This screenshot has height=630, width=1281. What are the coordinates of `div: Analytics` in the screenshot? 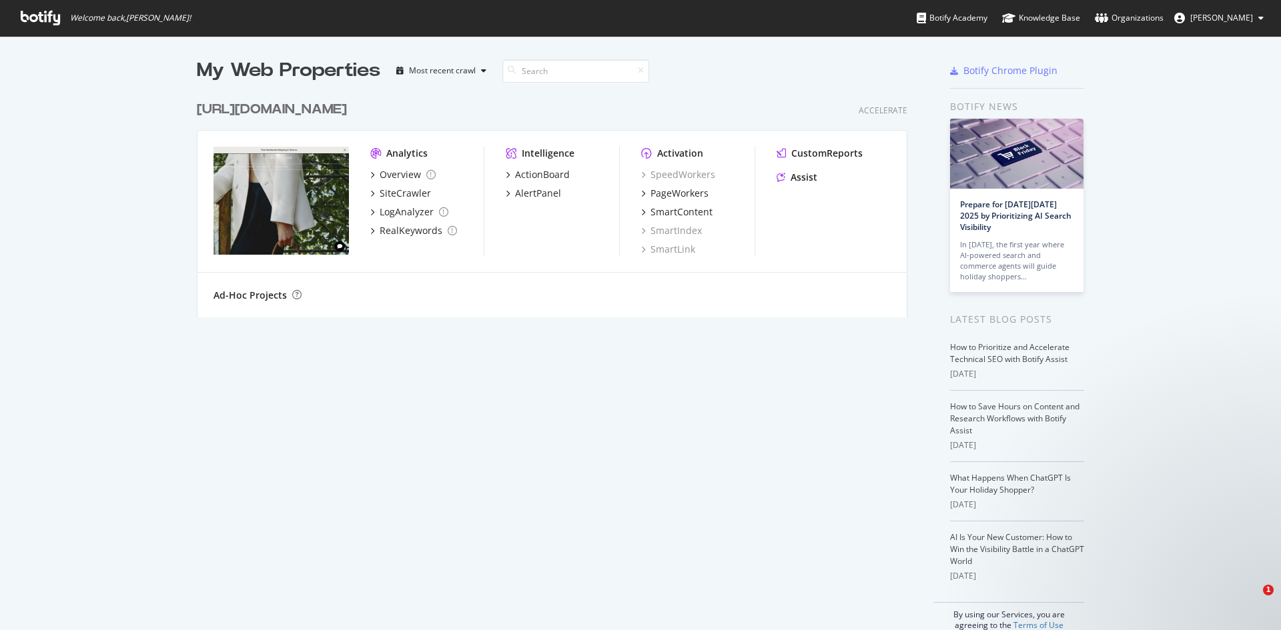 It's located at (407, 153).